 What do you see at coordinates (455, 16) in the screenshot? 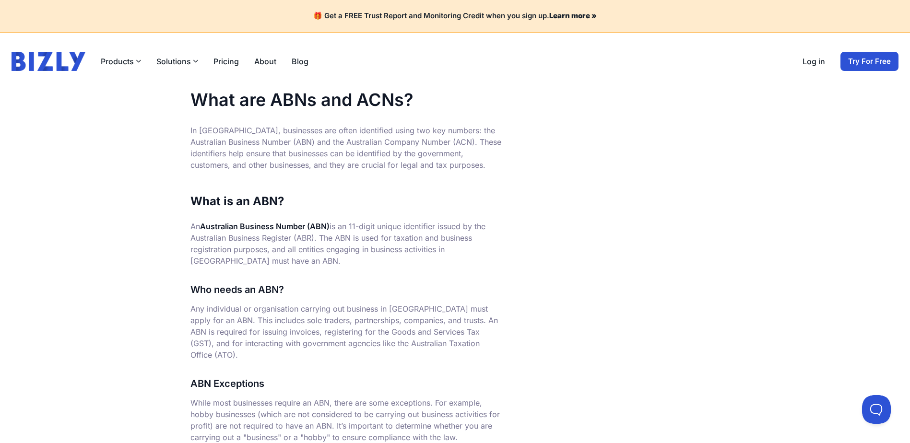
I see `h4: 🎁 Get a FREE Trust Report and Monitoring Credit when you sign up.` at bounding box center [455, 16].